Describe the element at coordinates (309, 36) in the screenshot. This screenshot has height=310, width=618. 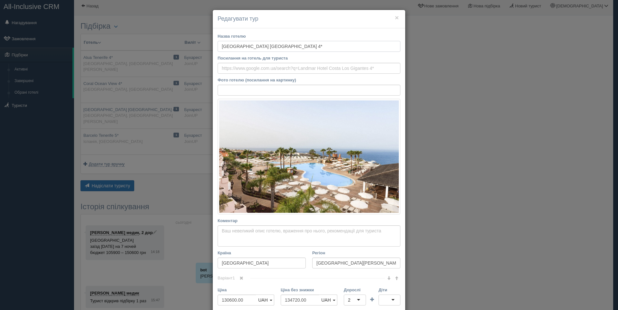
I see `label: Назва готелю` at that location.